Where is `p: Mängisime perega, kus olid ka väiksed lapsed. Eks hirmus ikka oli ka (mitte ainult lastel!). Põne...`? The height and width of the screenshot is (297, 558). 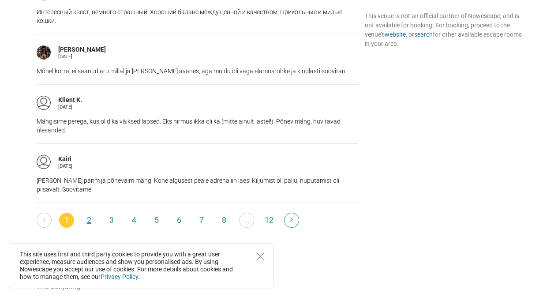 p: Mängisime perega, kus olid ka väiksed lapsed. Eks hirmus ikka oli ka (mitte ainult lastel!). Põne... is located at coordinates (197, 126).